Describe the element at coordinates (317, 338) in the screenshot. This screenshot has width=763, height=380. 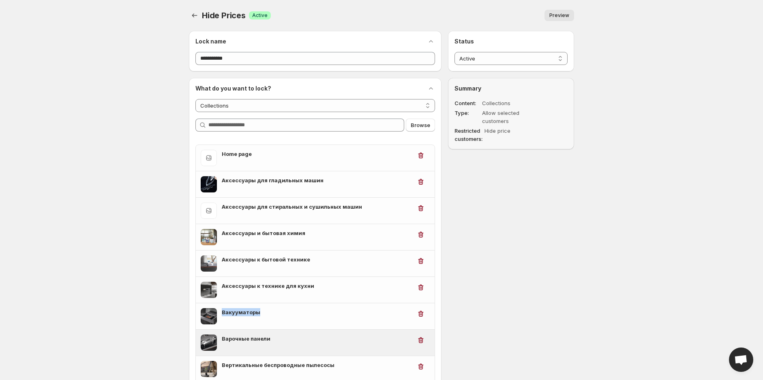
I see `h3: Варочные панели` at that location.